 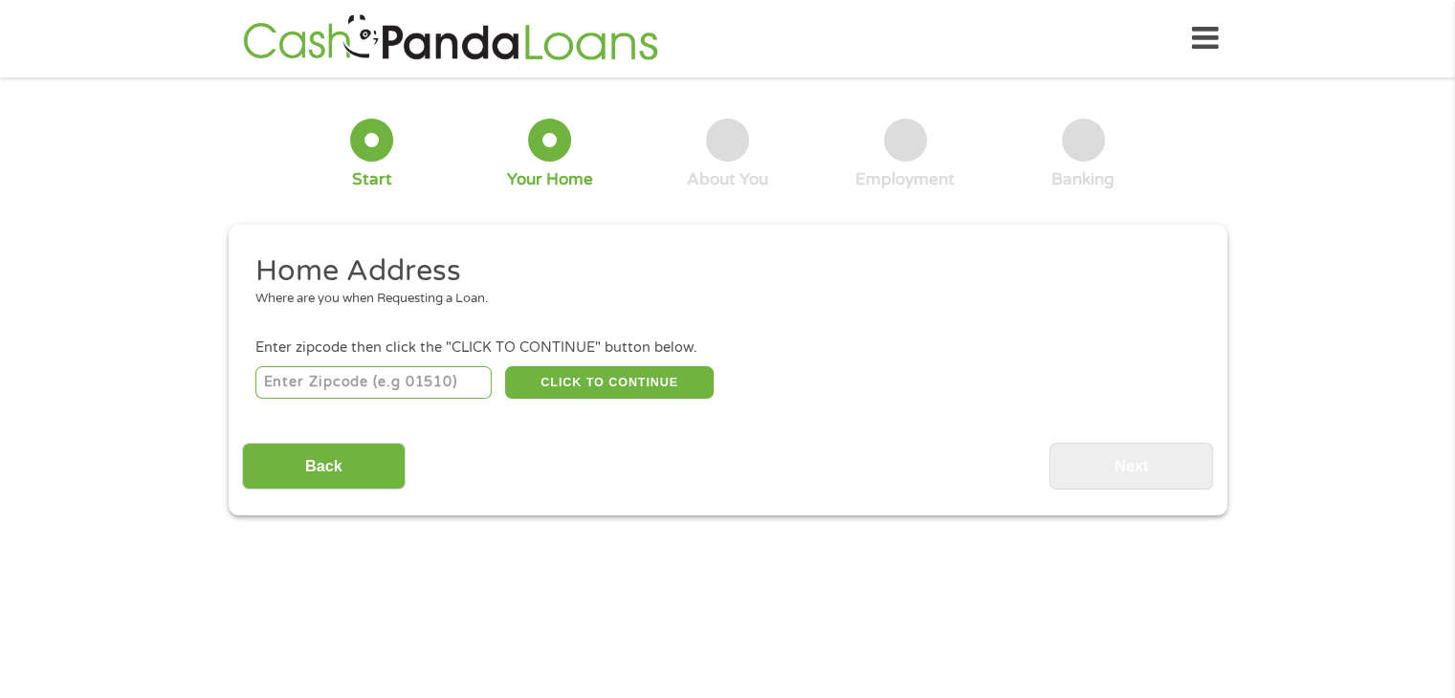 What do you see at coordinates (720, 299) in the screenshot?
I see `div: Where are you when Requesting a Loan.` at bounding box center [720, 299].